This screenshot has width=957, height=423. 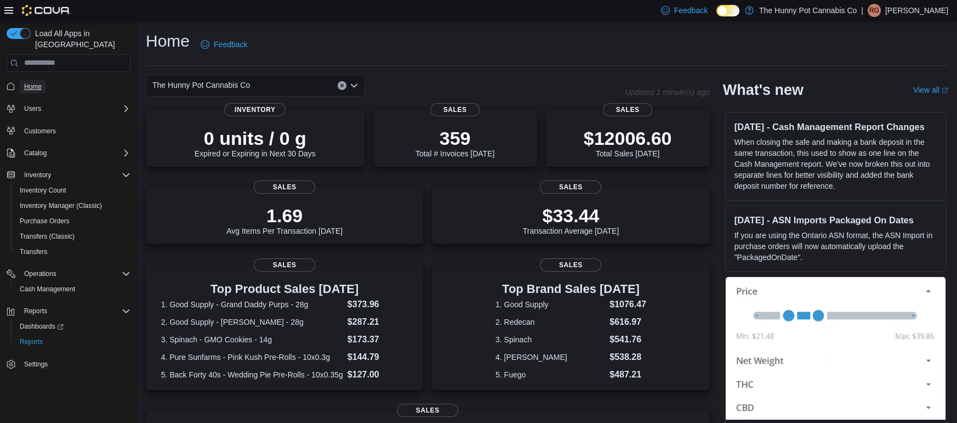 What do you see at coordinates (378, 357) in the screenshot?
I see `dd: $144.79` at bounding box center [378, 357].